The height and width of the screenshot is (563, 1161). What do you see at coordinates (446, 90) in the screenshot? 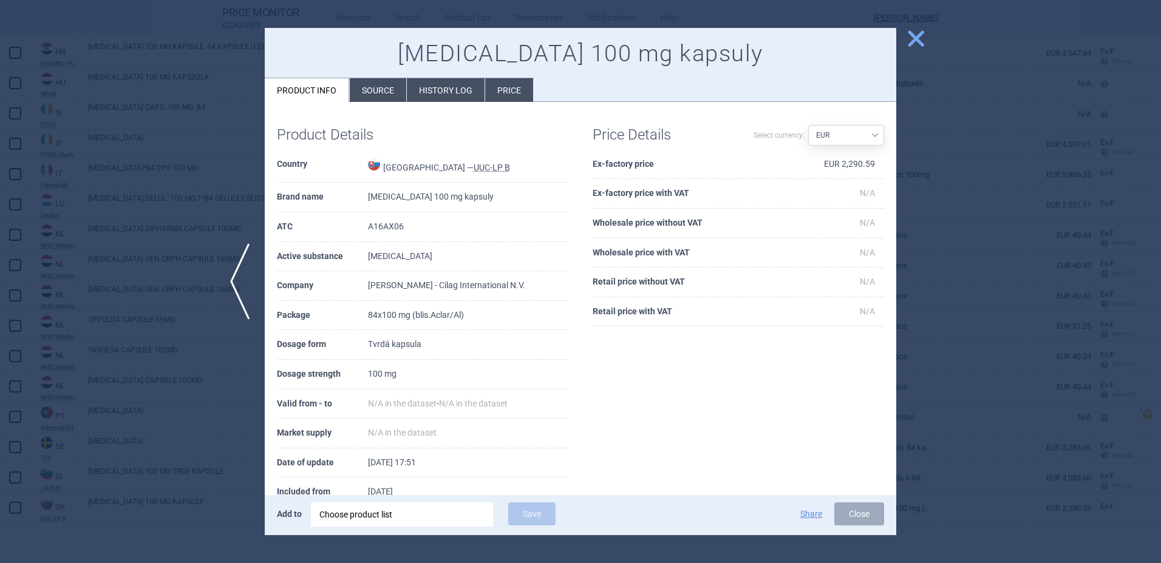
I see `li: History log` at bounding box center [446, 90].